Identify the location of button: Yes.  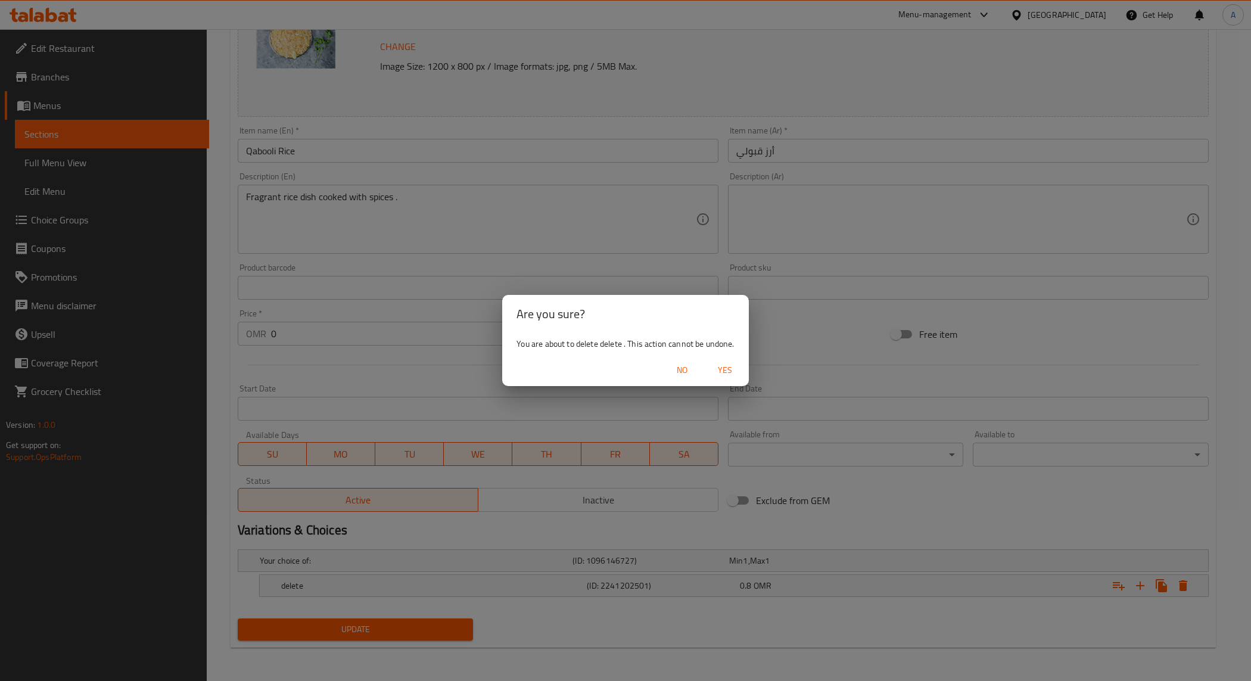
(725, 370).